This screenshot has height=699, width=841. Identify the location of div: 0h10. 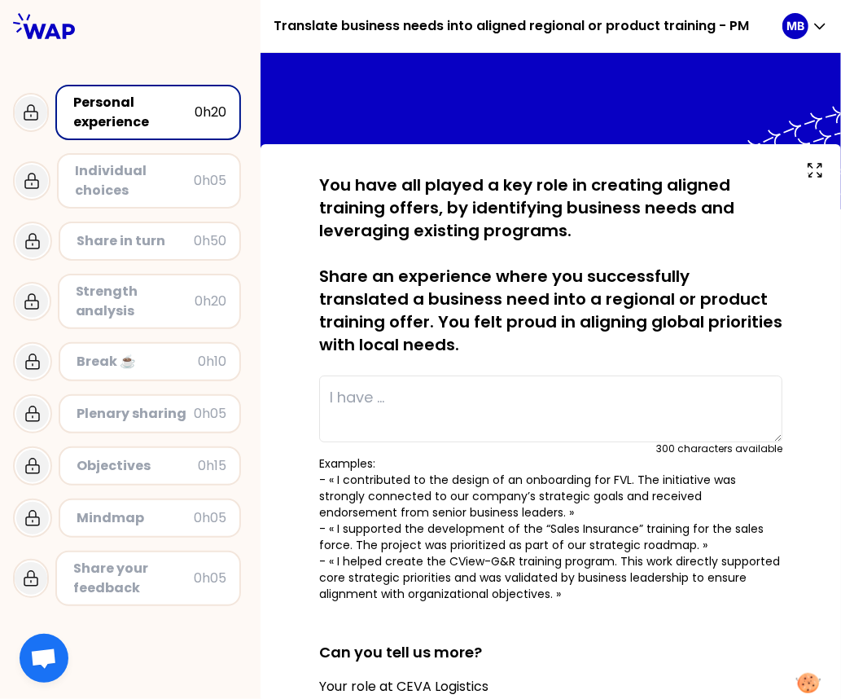
(212, 362).